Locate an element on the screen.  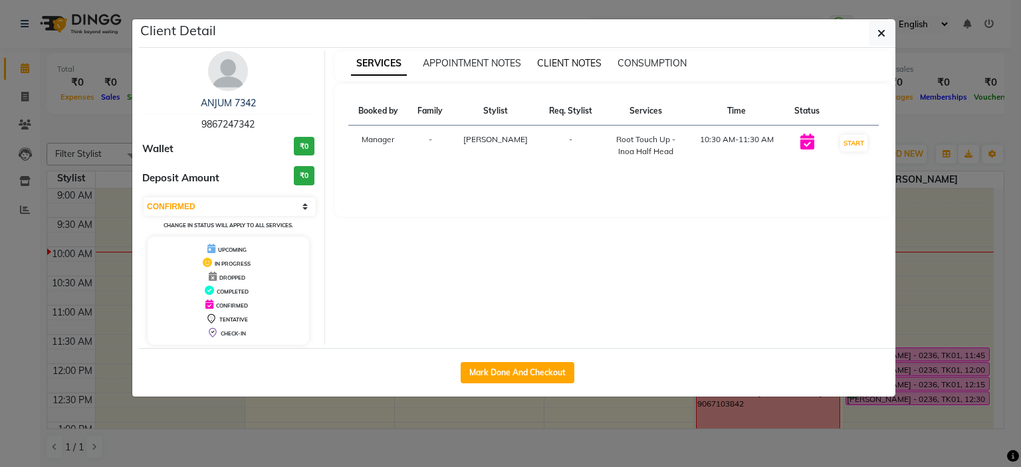
img: avatar is located at coordinates (228, 71).